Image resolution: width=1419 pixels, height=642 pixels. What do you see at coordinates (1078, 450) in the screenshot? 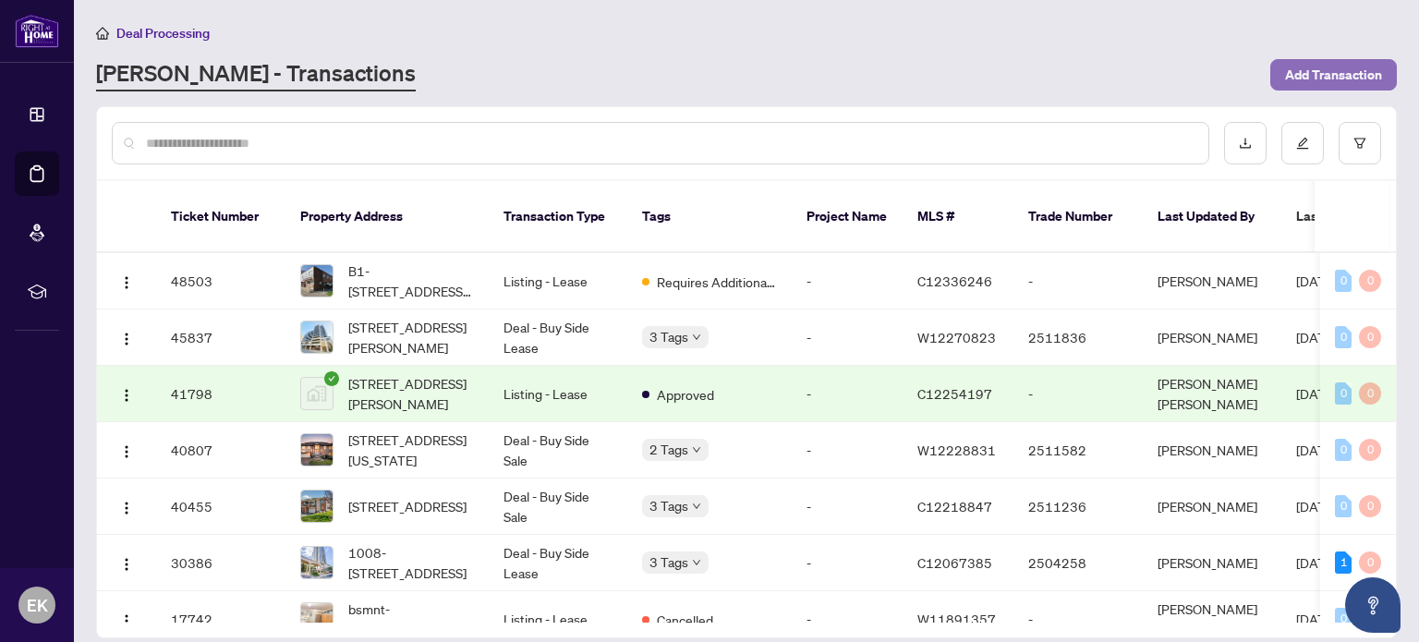
I see `td: 2511582` at bounding box center [1078, 450].